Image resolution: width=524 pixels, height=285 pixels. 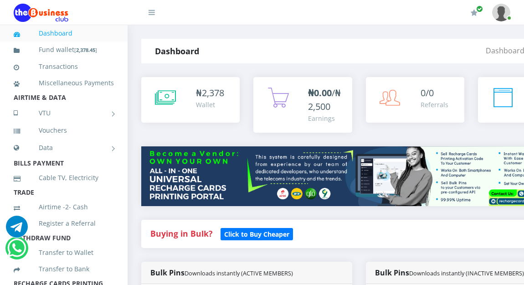 What do you see at coordinates (415, 100) in the screenshot?
I see `a: 0/0 Referrals` at bounding box center [415, 100].